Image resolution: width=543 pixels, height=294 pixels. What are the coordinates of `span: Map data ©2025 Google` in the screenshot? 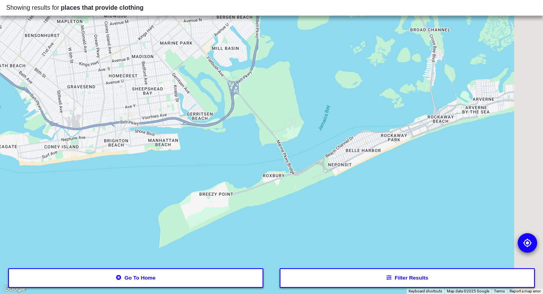 It's located at (468, 290).